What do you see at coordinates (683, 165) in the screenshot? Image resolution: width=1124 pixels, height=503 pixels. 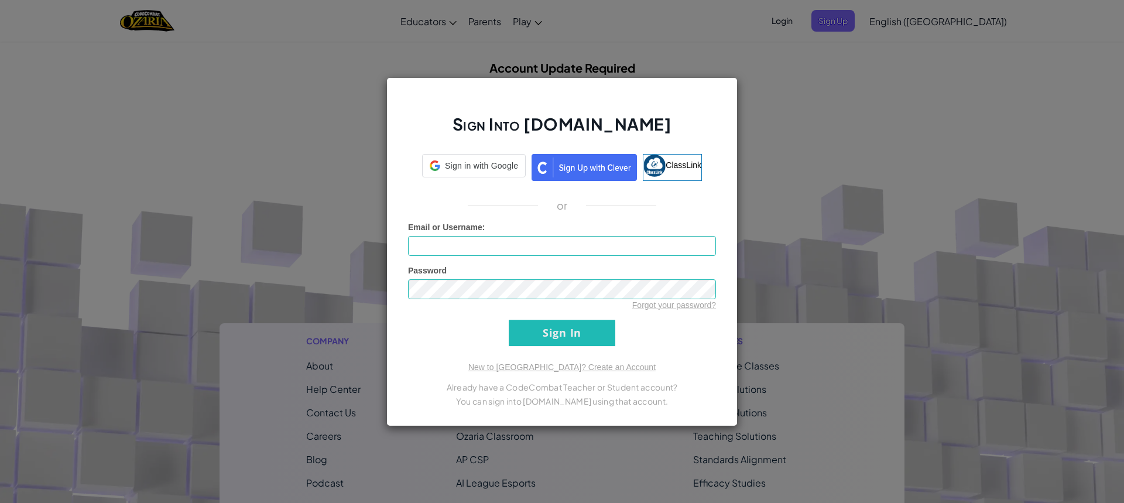 I see `span: ClassLink` at bounding box center [683, 165].